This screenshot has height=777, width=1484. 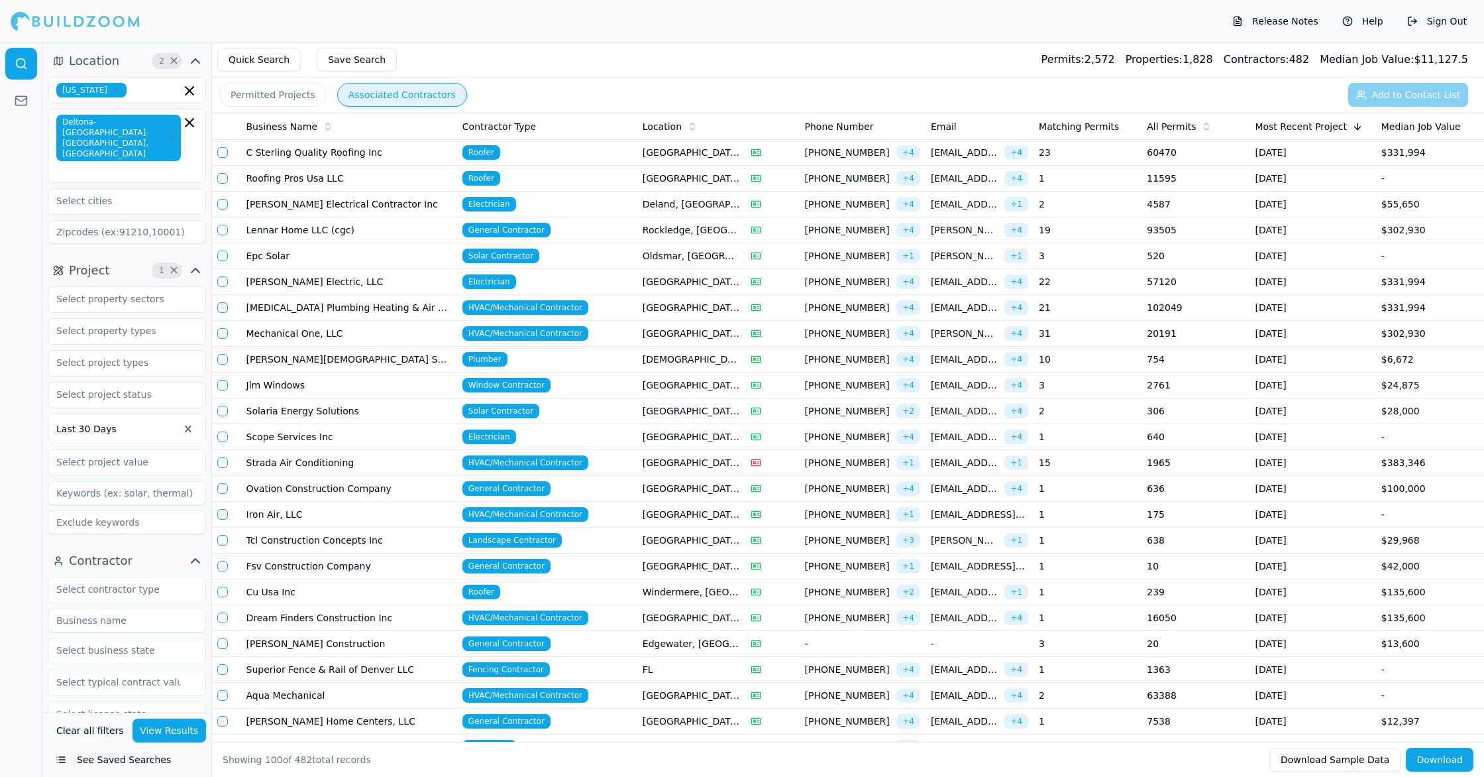 I want to click on span: All Permits, so click(x=1172, y=127).